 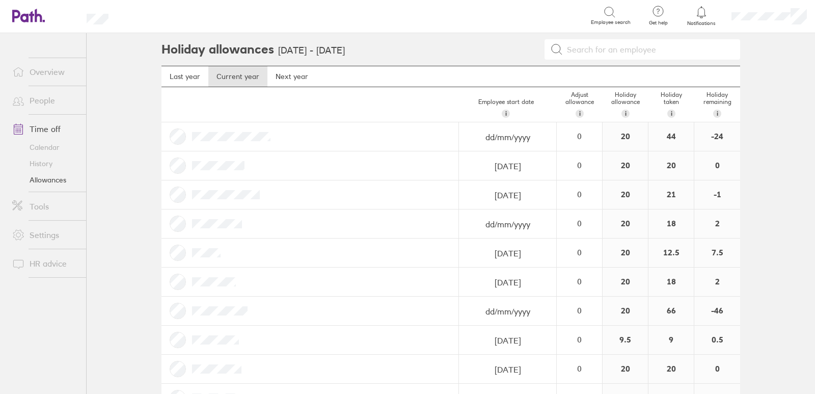 I want to click on a: Settings, so click(x=45, y=235).